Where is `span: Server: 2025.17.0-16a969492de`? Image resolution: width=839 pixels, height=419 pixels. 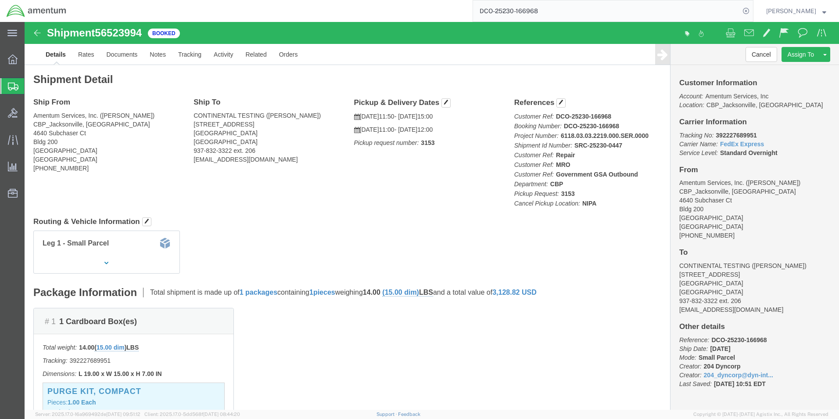 span: Server: 2025.17.0-16a969492de is located at coordinates (88, 414).